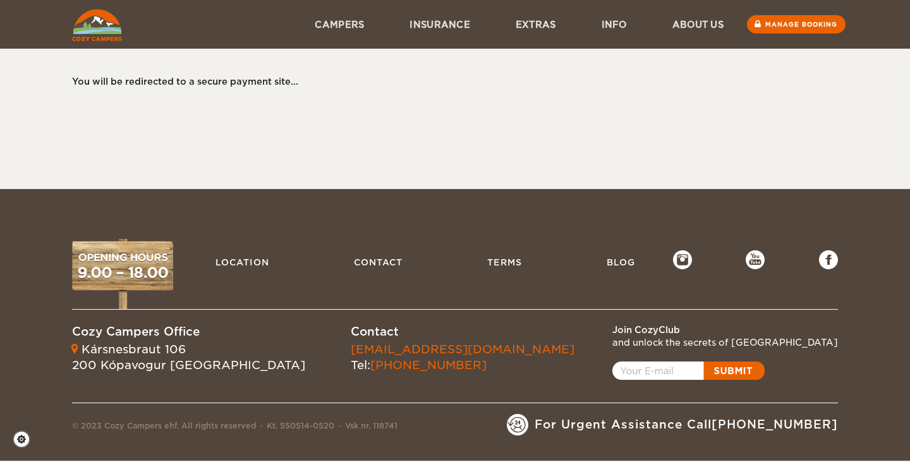  I want to click on img: Cozy Campers, so click(97, 25).